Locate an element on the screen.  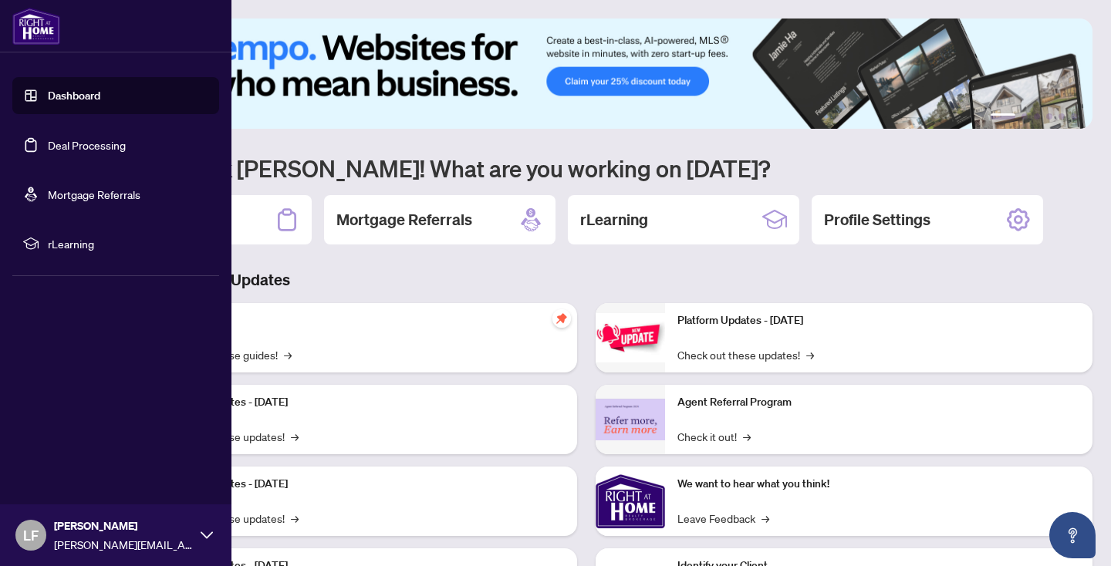
span: LF is located at coordinates (31, 535).